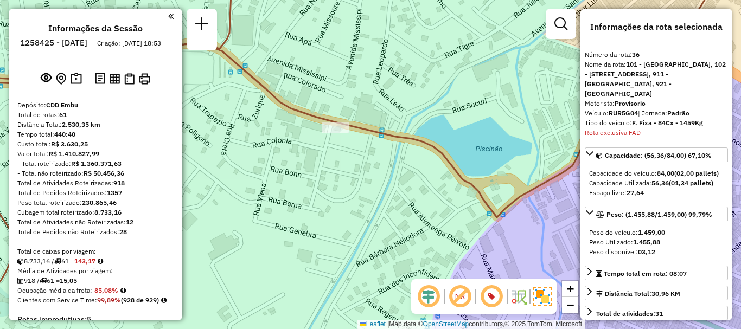 Image resolution: width=741 pixels, height=329 pixels. I want to click on a: Clique aqui para minimizar o painel, so click(171, 16).